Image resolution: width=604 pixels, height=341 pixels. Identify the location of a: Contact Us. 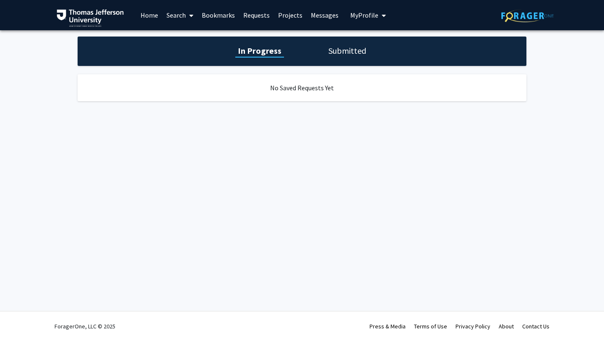
(536, 326).